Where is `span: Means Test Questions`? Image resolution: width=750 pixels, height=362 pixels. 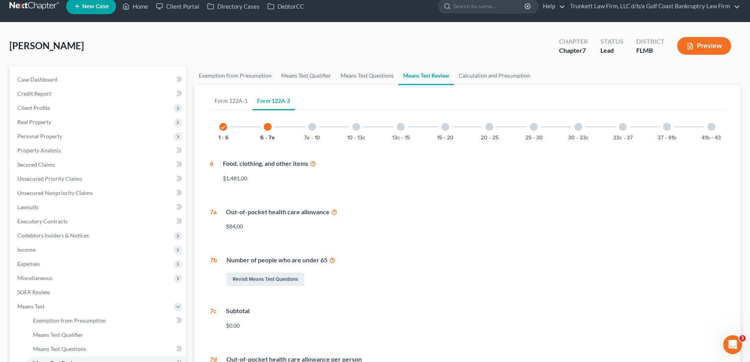
span: Means Test Questions is located at coordinates (59, 348).